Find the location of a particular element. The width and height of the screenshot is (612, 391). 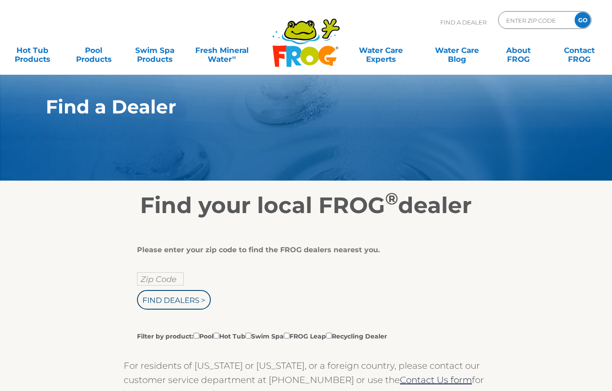

a: Water CareExperts is located at coordinates (381, 50).